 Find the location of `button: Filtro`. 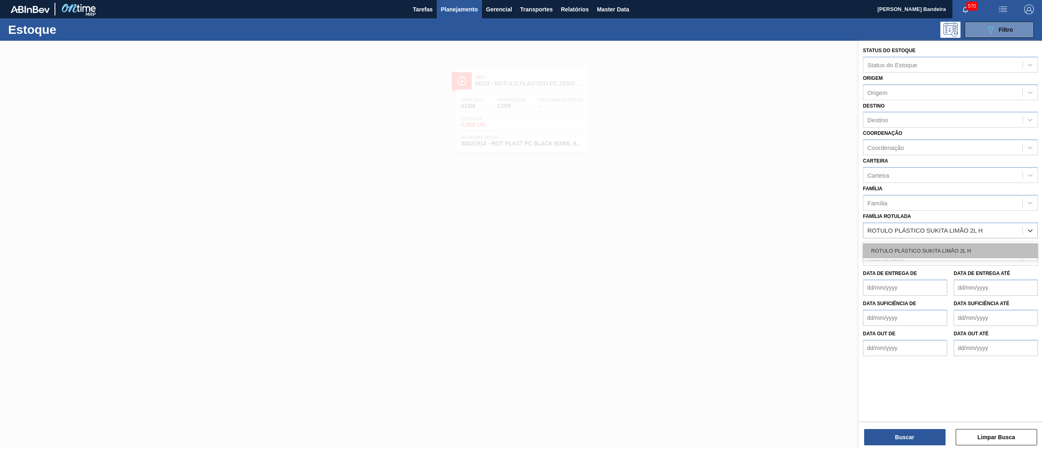

button: Filtro is located at coordinates (1000, 30).